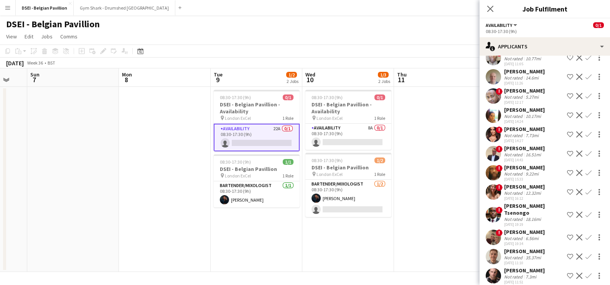 The image size is (610, 285). I want to click on div: 7.73mi, so click(532, 135).